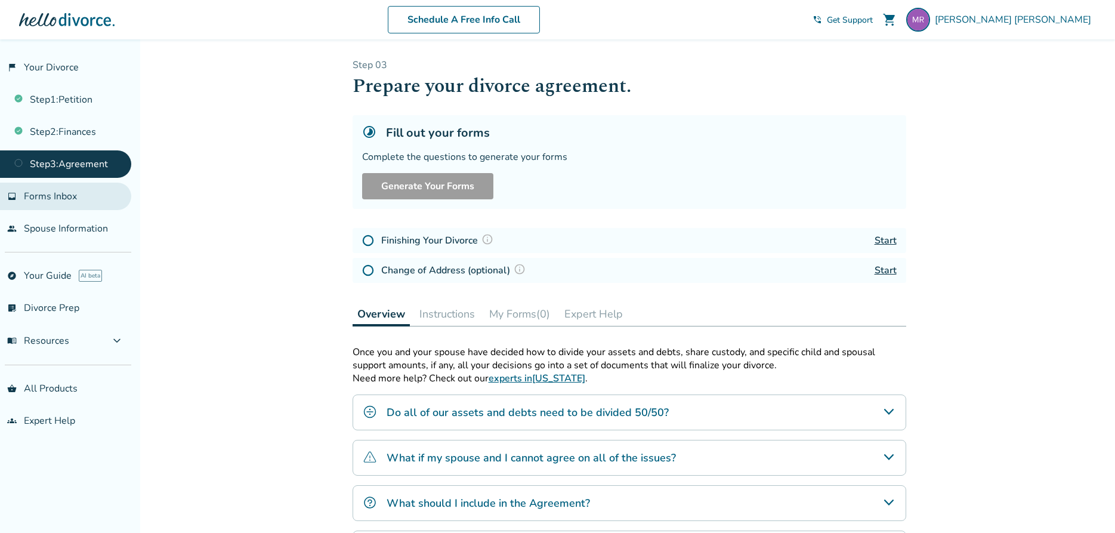  I want to click on span: explore, so click(12, 276).